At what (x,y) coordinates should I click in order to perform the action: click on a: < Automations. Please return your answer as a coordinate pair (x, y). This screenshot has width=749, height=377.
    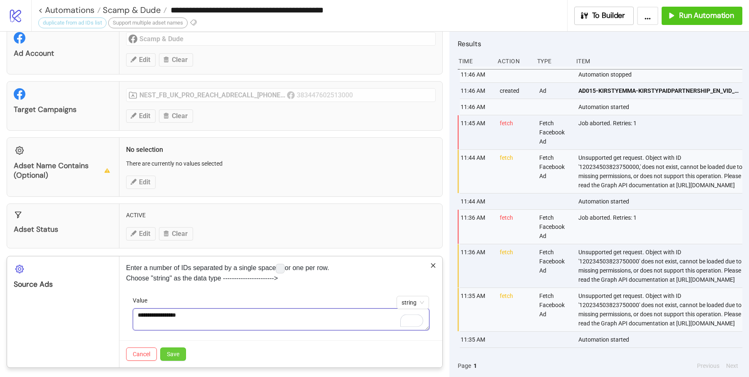
    Looking at the image, I should click on (70, 10).